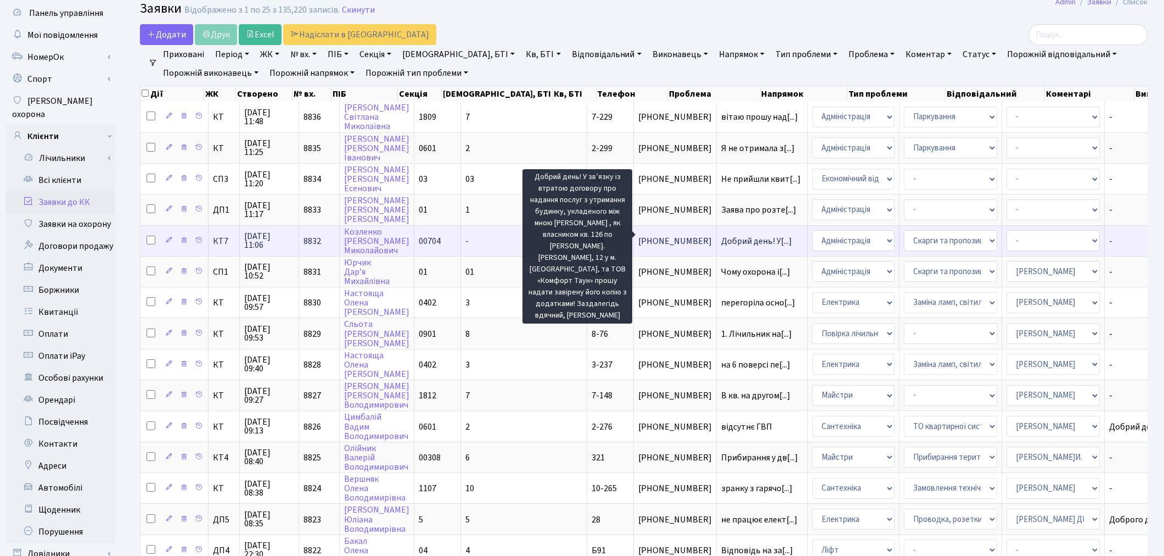 This screenshot has height=556, width=1164. Describe the element at coordinates (60, 136) in the screenshot. I see `a: Клієнти` at that location.